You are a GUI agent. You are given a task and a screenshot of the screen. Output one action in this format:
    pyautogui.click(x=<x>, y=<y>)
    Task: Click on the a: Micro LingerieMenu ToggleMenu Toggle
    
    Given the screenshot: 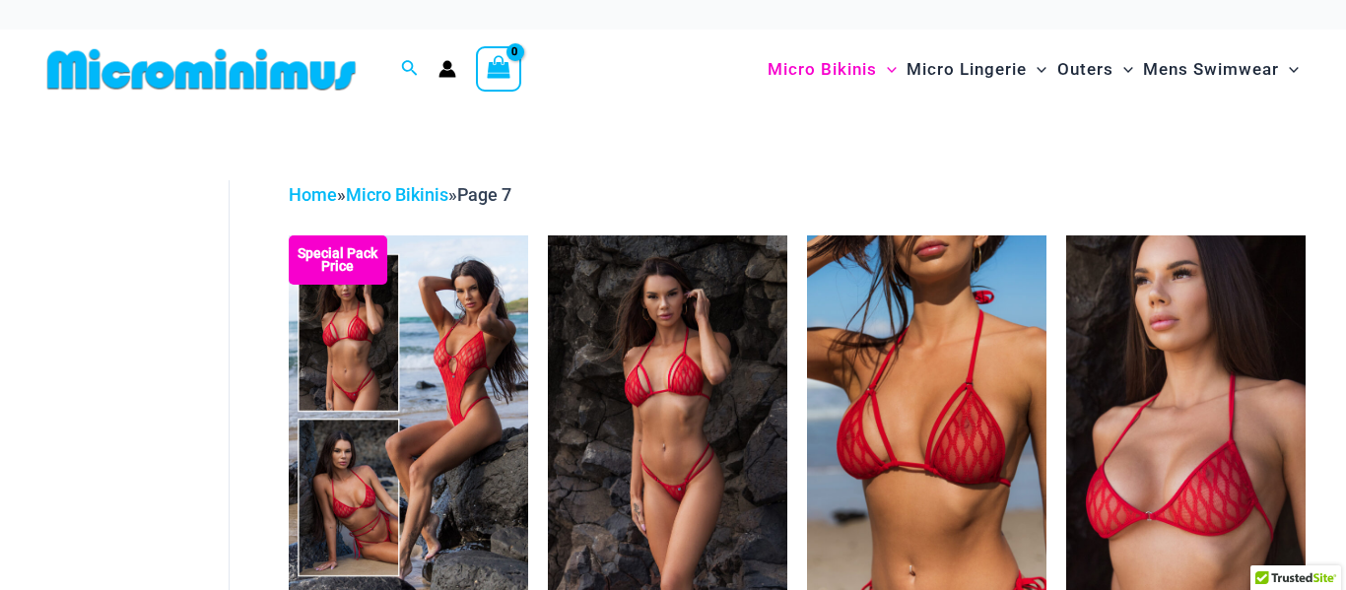 What is the action you would take?
    pyautogui.click(x=977, y=69)
    